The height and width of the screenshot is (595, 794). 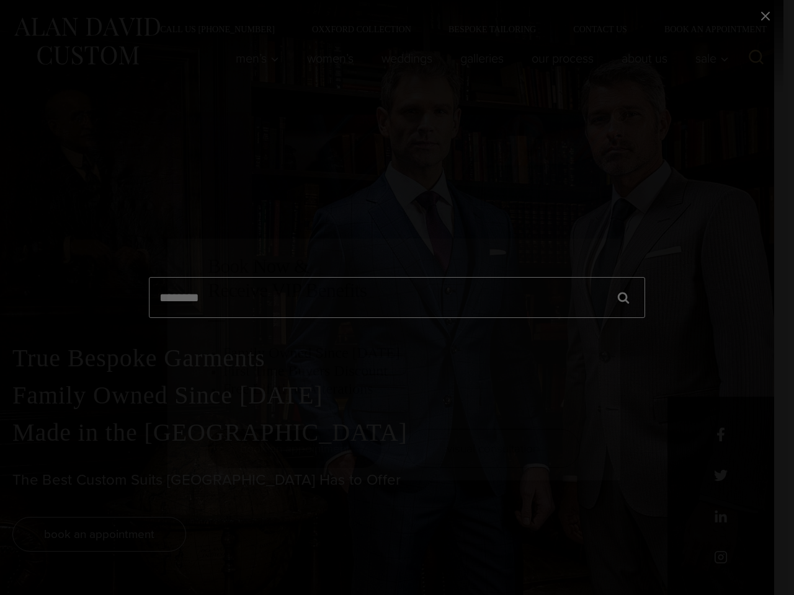 I want to click on a: visual consultation, so click(x=493, y=448).